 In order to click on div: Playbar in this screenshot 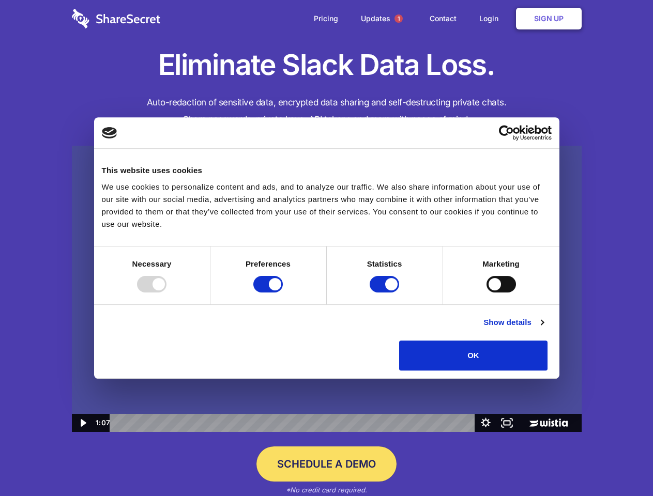, I will do `click(294, 423)`.